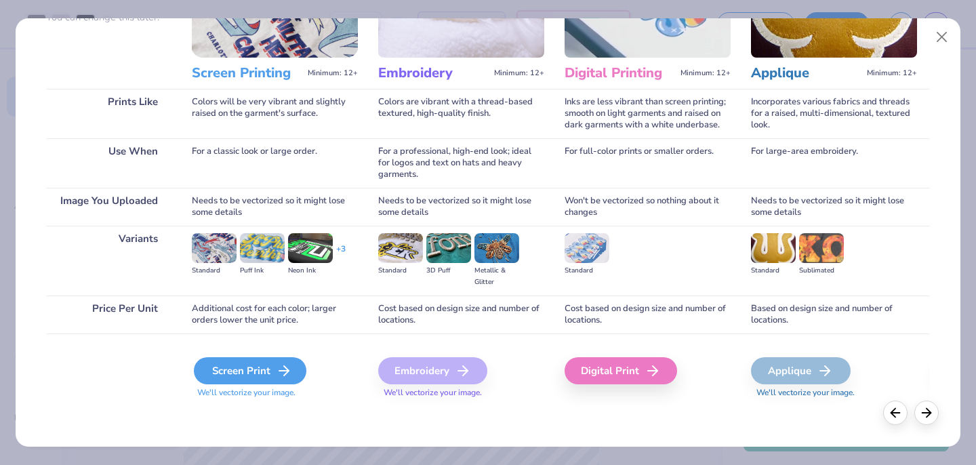 The height and width of the screenshot is (465, 976). Describe the element at coordinates (310, 270) in the screenshot. I see `div: Neon Ink` at that location.